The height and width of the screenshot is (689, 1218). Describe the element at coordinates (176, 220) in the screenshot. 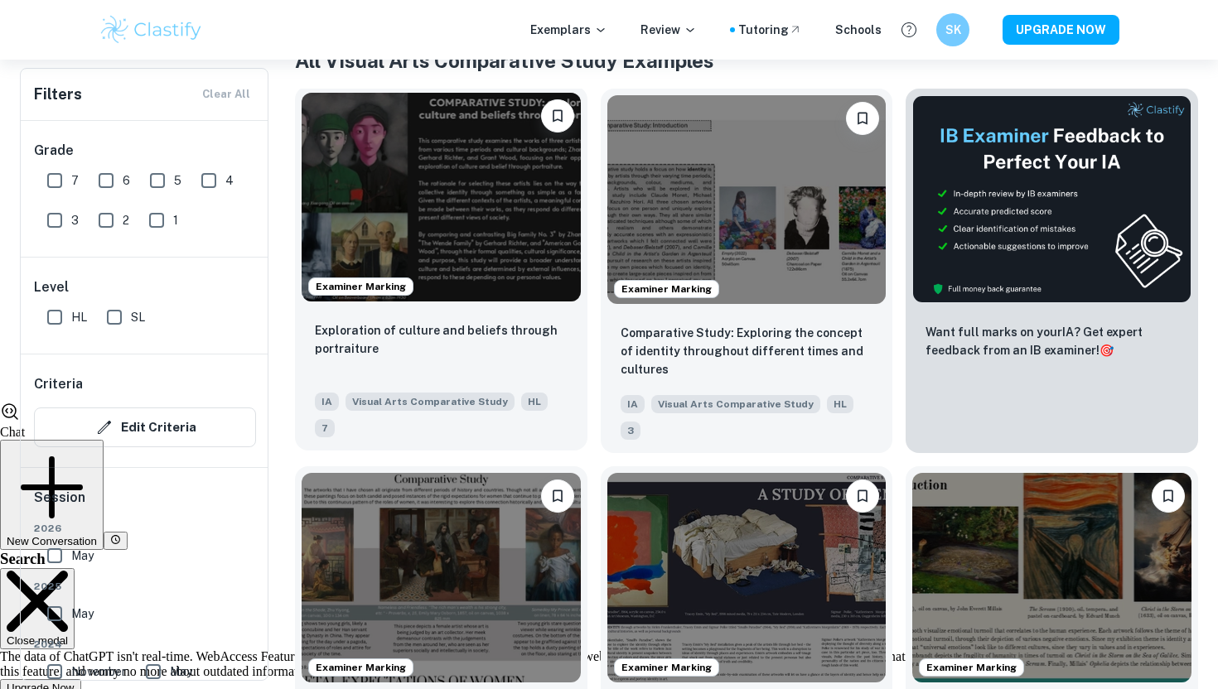

I see `span: 1` at that location.